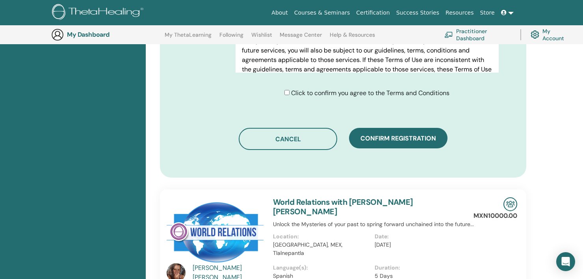 This screenshot has height=279, width=583. What do you see at coordinates (322, 236) in the screenshot?
I see `p: Location:` at bounding box center [322, 236].